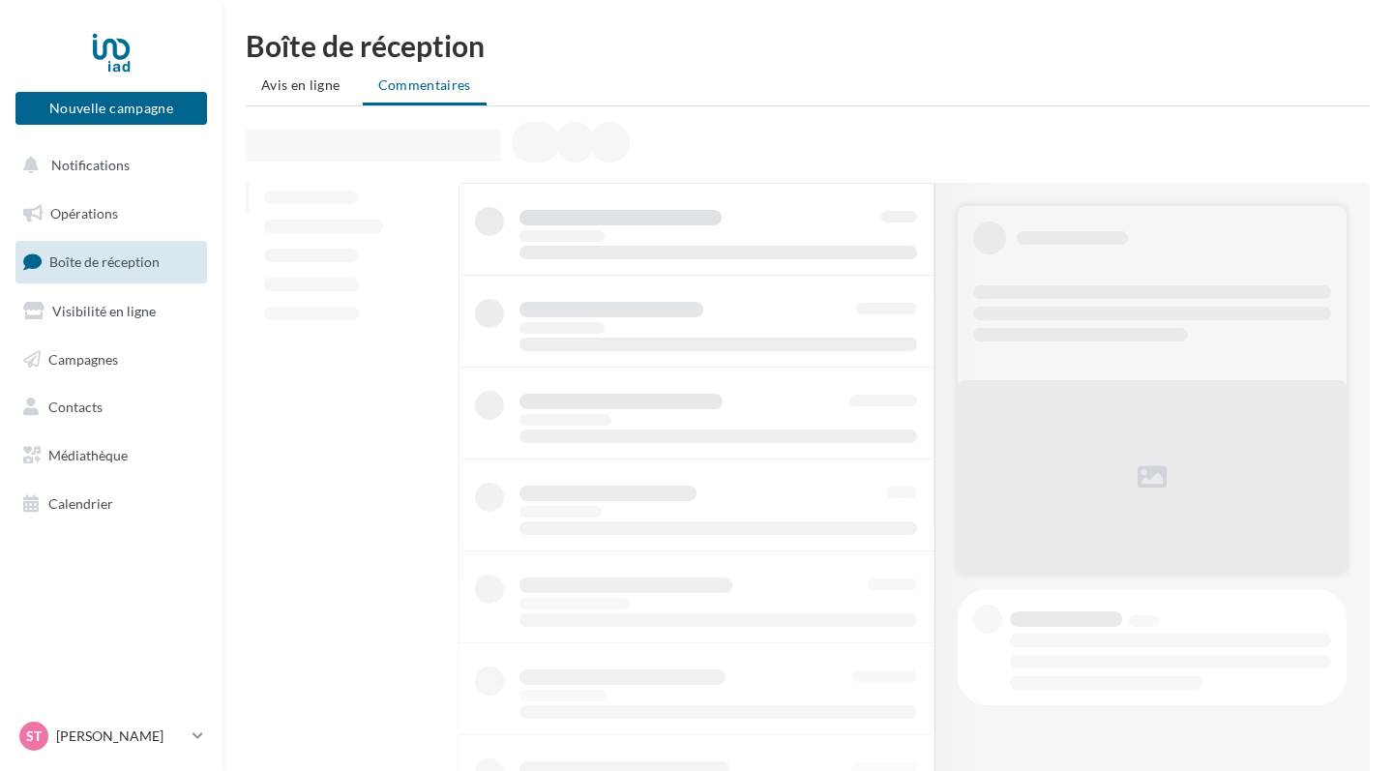  Describe the element at coordinates (34, 736) in the screenshot. I see `span: ST` at that location.